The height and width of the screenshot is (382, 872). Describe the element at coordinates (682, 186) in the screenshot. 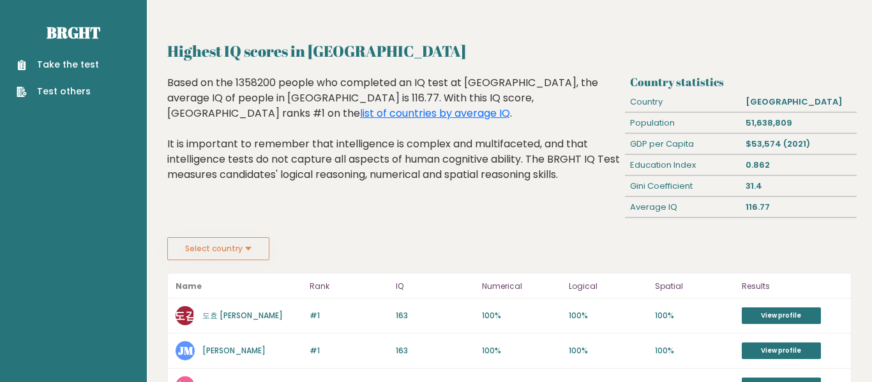

I see `div: Gini Coefficient` at that location.